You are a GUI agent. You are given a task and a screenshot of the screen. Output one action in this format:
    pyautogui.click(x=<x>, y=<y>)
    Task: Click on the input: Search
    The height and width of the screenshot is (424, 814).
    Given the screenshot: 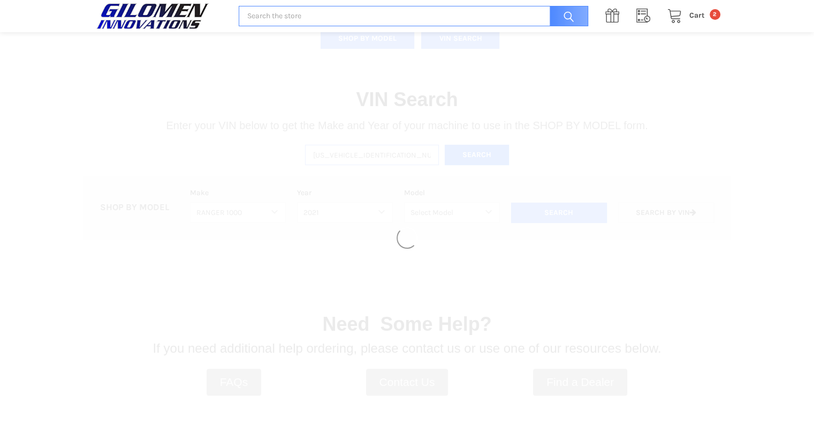 What is the action you would take?
    pyautogui.click(x=567, y=16)
    